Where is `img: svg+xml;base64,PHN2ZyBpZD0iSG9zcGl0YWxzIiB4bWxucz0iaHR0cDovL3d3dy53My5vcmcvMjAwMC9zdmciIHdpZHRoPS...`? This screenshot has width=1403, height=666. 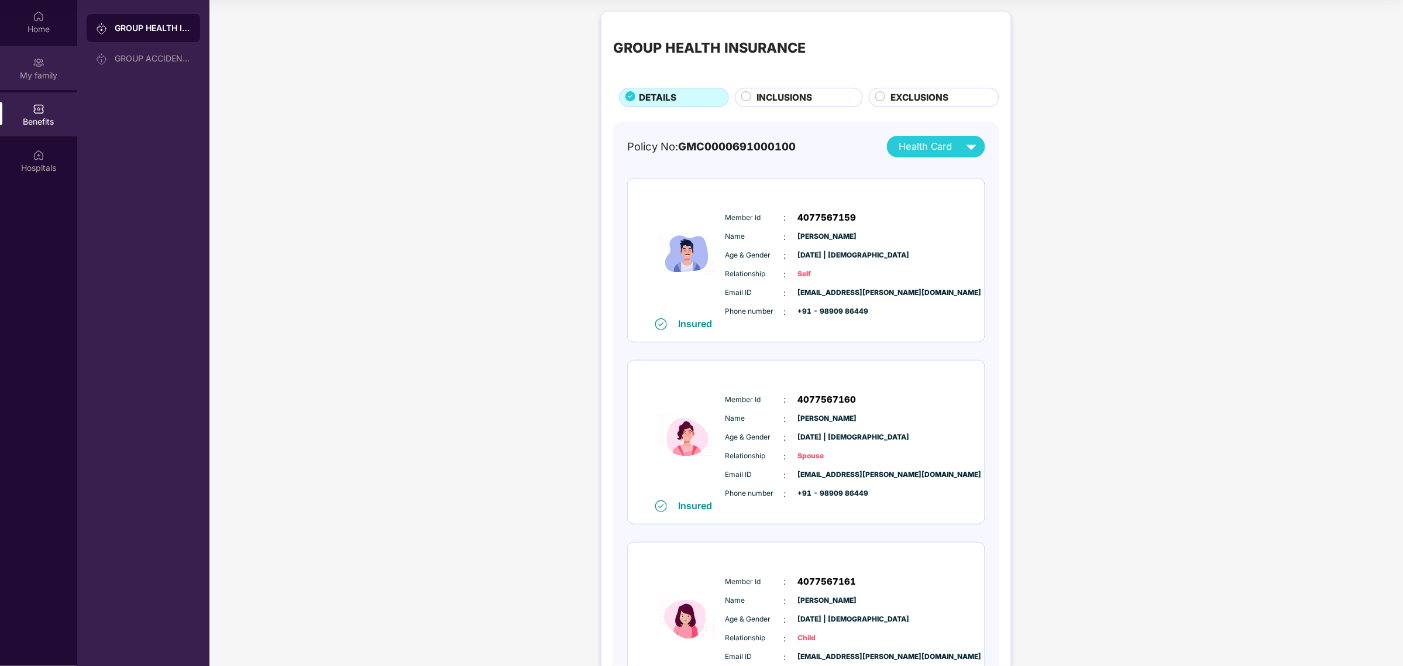
img: svg+xml;base64,PHN2ZyBpZD0iSG9zcGl0YWxzIiB4bWxucz0iaHR0cDovL3d3dy53My5vcmcvMjAwMC9zdmciIHdpZHRoPS... is located at coordinates (39, 155).